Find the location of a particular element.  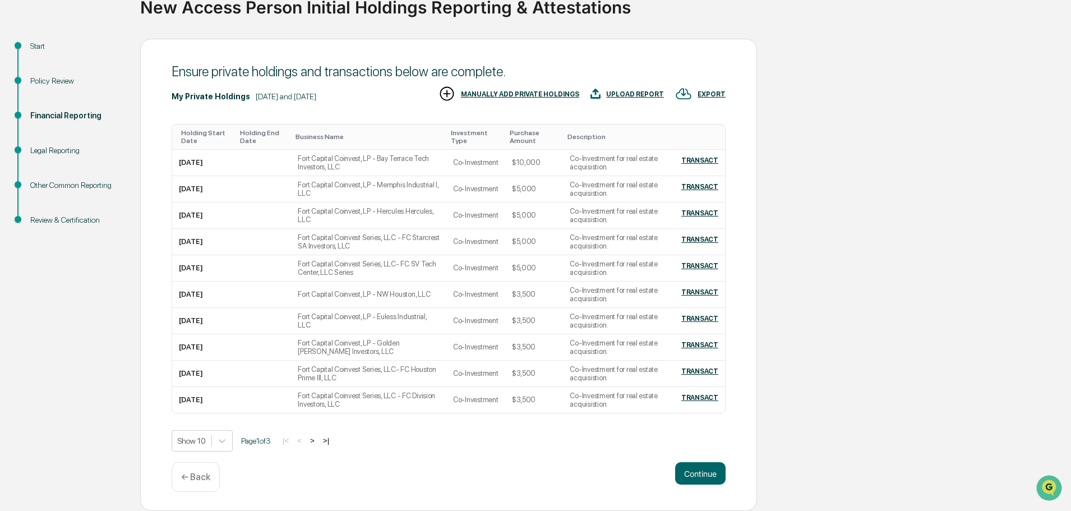

div: Other Common Reporting is located at coordinates (76, 185).